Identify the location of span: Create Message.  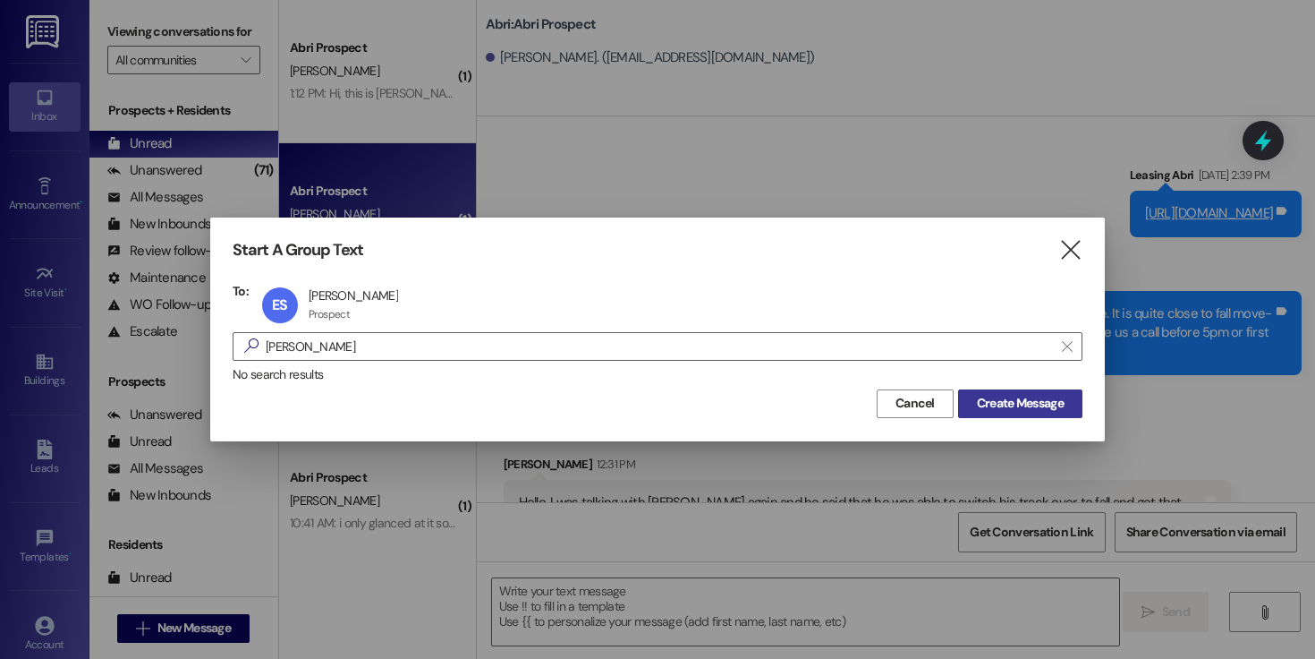
(1020, 403).